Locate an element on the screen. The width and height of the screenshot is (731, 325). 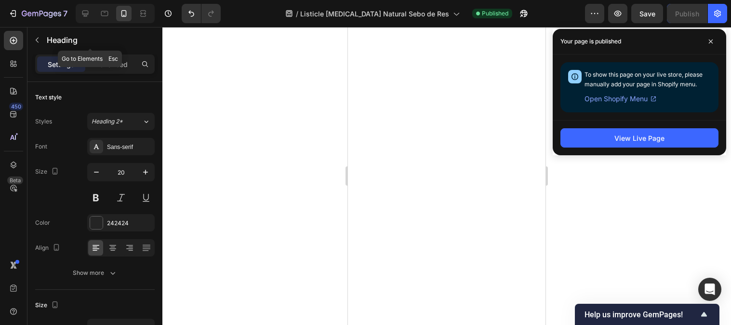
button: Publish is located at coordinates (687, 13).